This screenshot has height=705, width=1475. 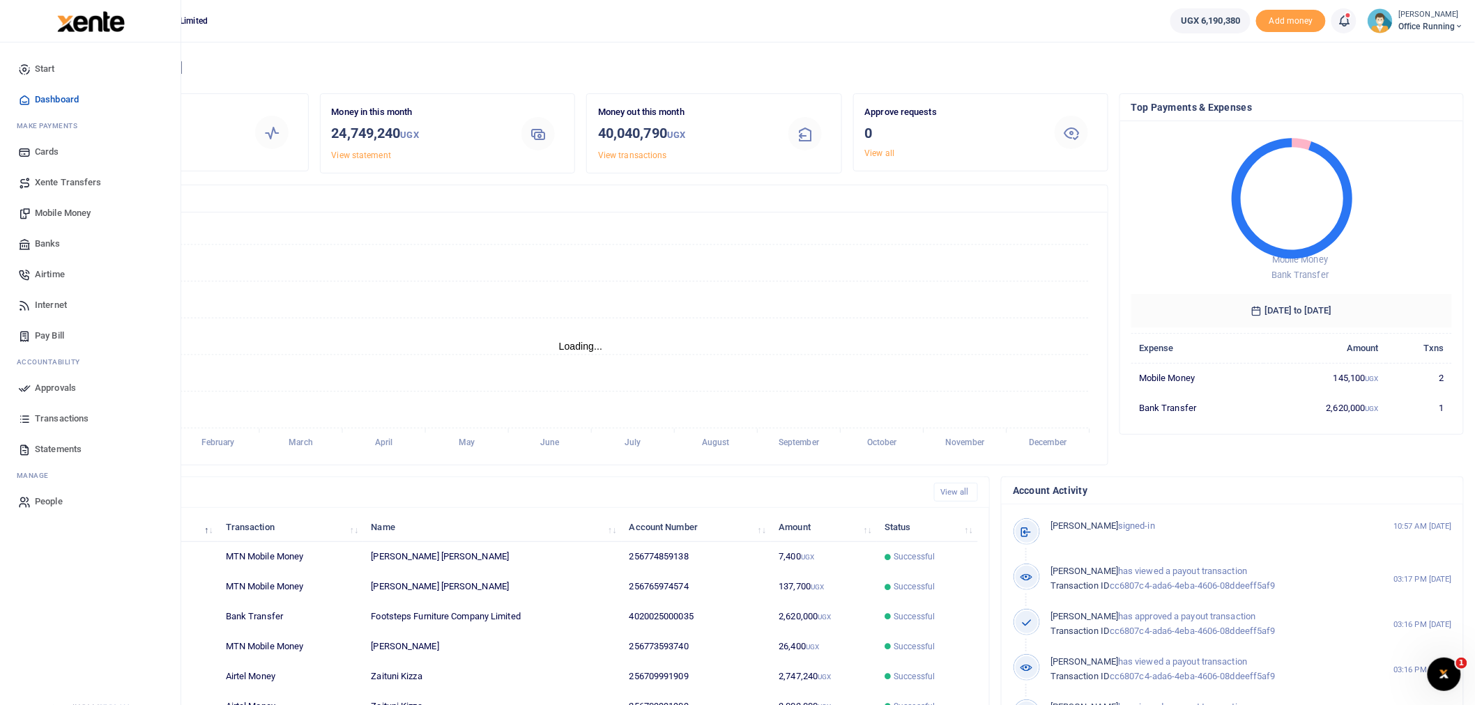 What do you see at coordinates (36, 475) in the screenshot?
I see `span: anage` at bounding box center [36, 475].